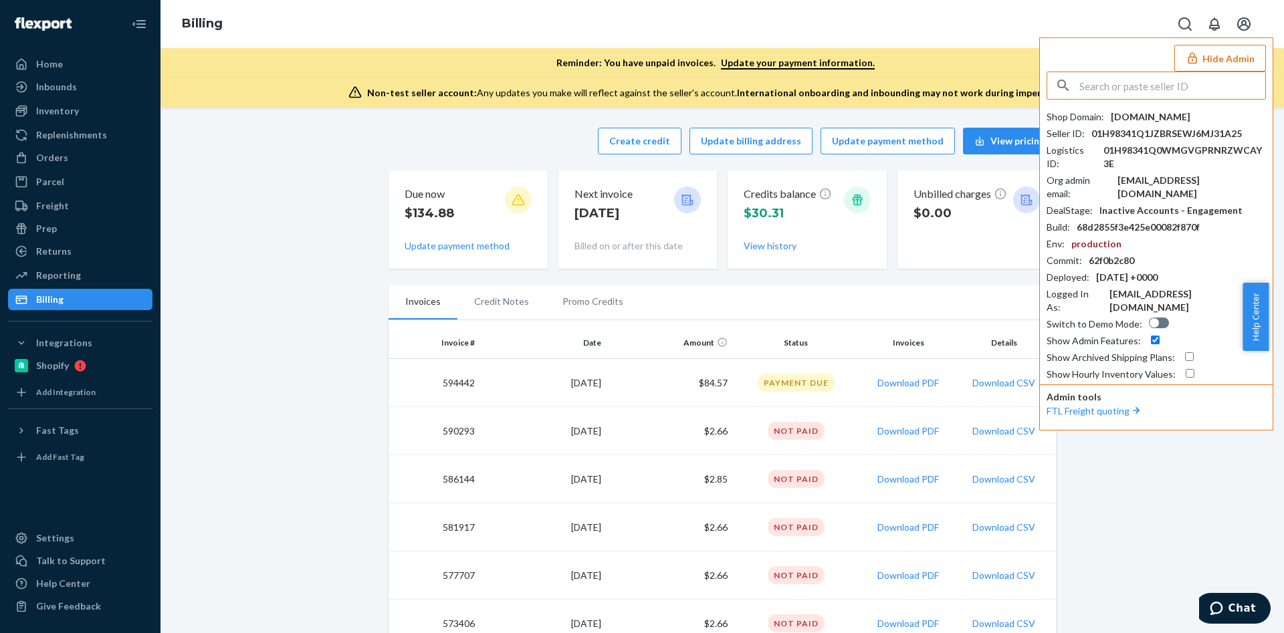  I want to click on a: Replenishments, so click(80, 135).